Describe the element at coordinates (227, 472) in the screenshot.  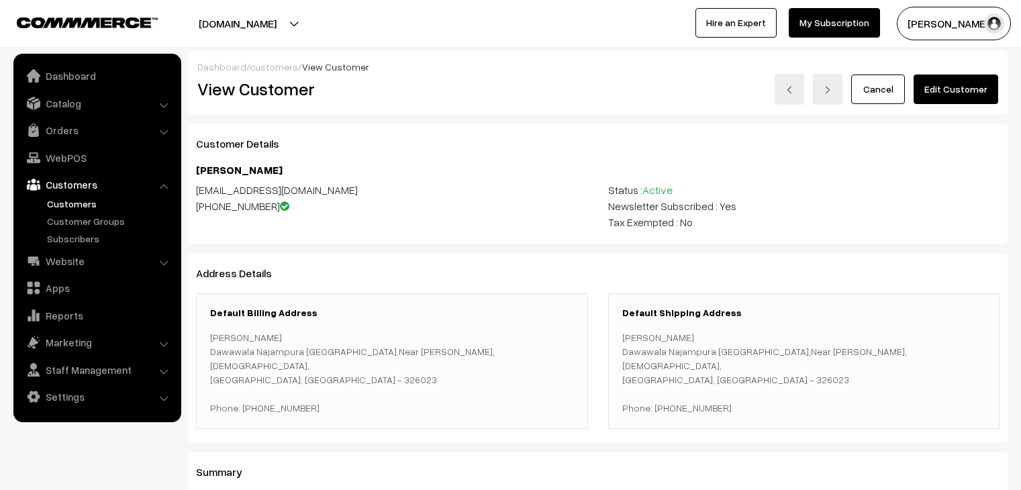
I see `span: Summary` at that location.